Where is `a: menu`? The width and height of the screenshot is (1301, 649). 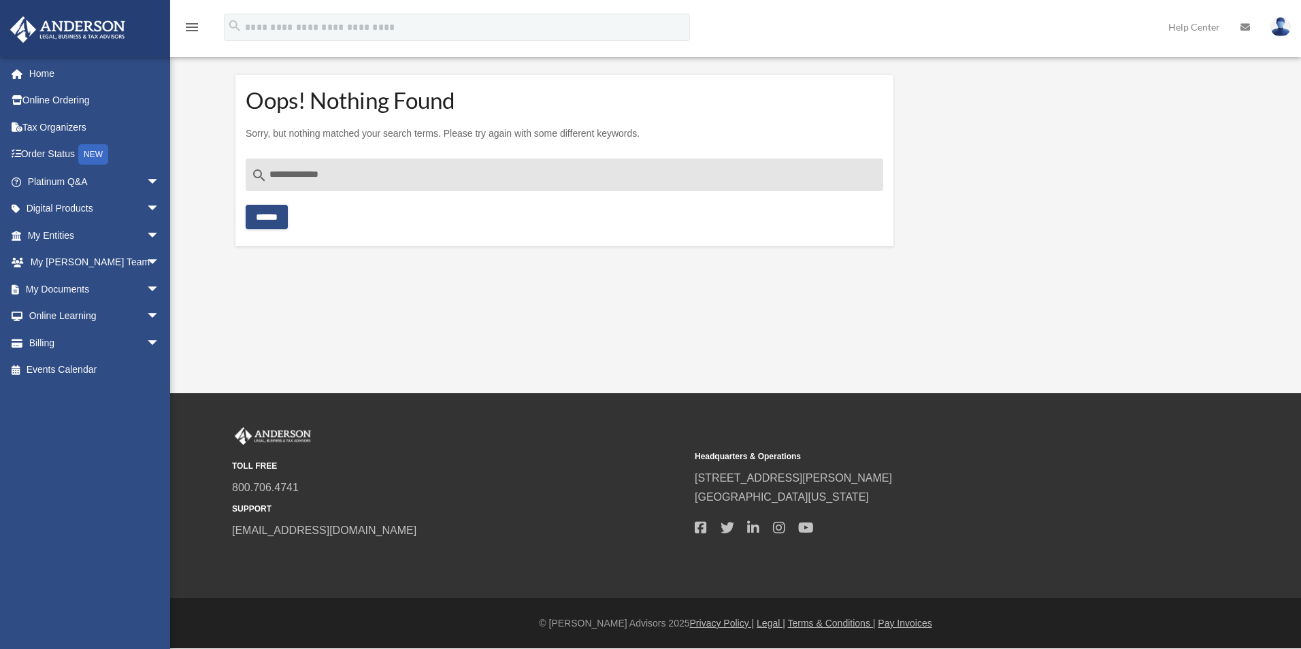
a: menu is located at coordinates (192, 29).